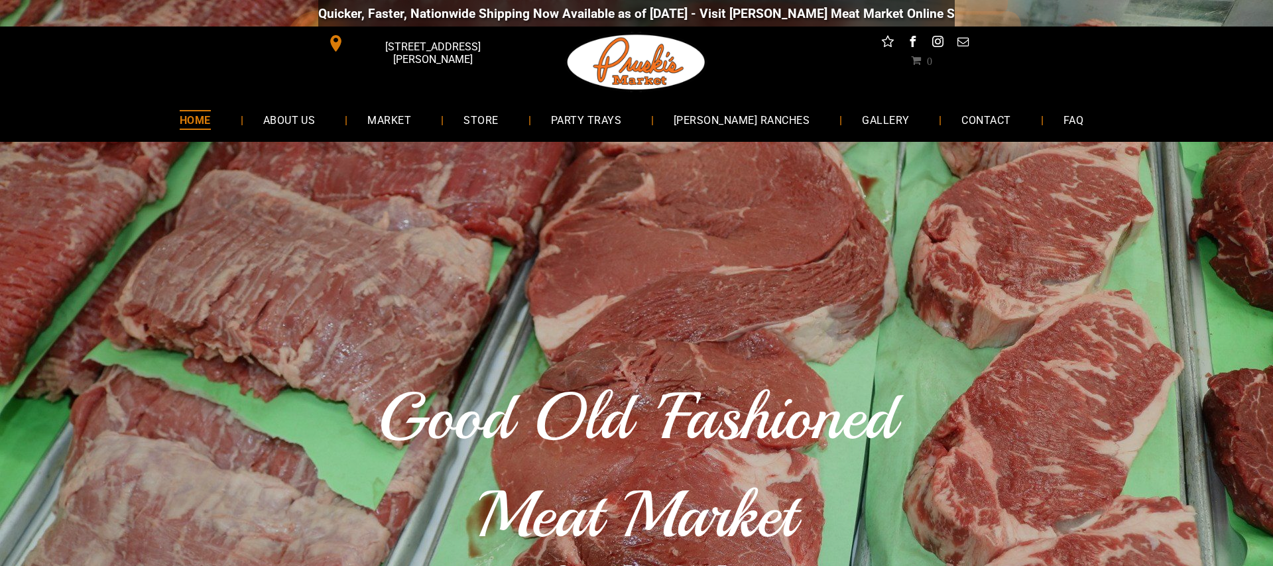 The width and height of the screenshot is (1273, 566). What do you see at coordinates (637, 62) in the screenshot?
I see `img: Pruski-s+Market+HQ+Logo2-259w.png` at bounding box center [637, 62].